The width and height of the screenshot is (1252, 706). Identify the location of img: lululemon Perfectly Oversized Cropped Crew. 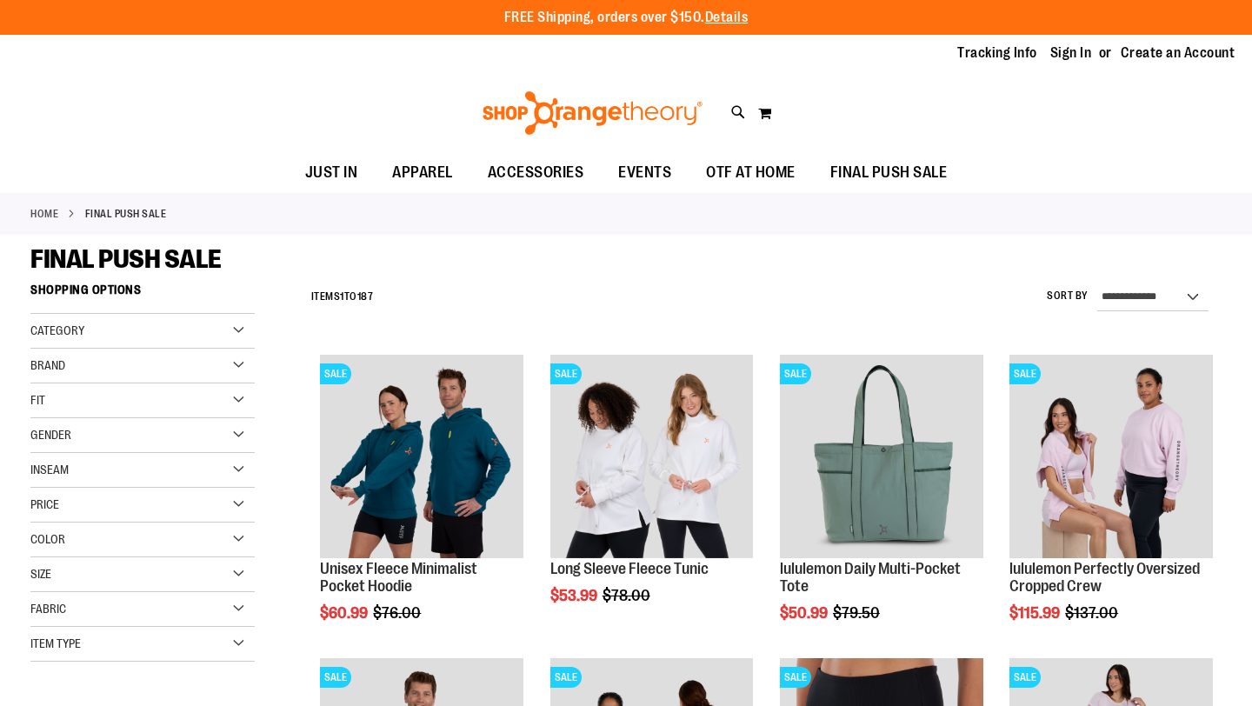
(1111, 457).